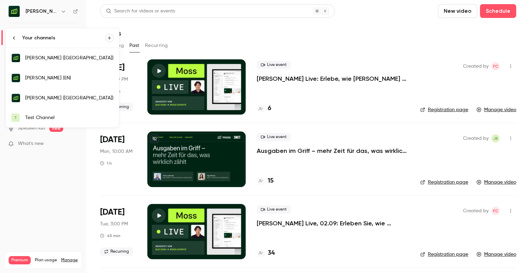 This screenshot has height=273, width=530. Describe the element at coordinates (16, 78) in the screenshot. I see `img: Moss (EN)` at that location.